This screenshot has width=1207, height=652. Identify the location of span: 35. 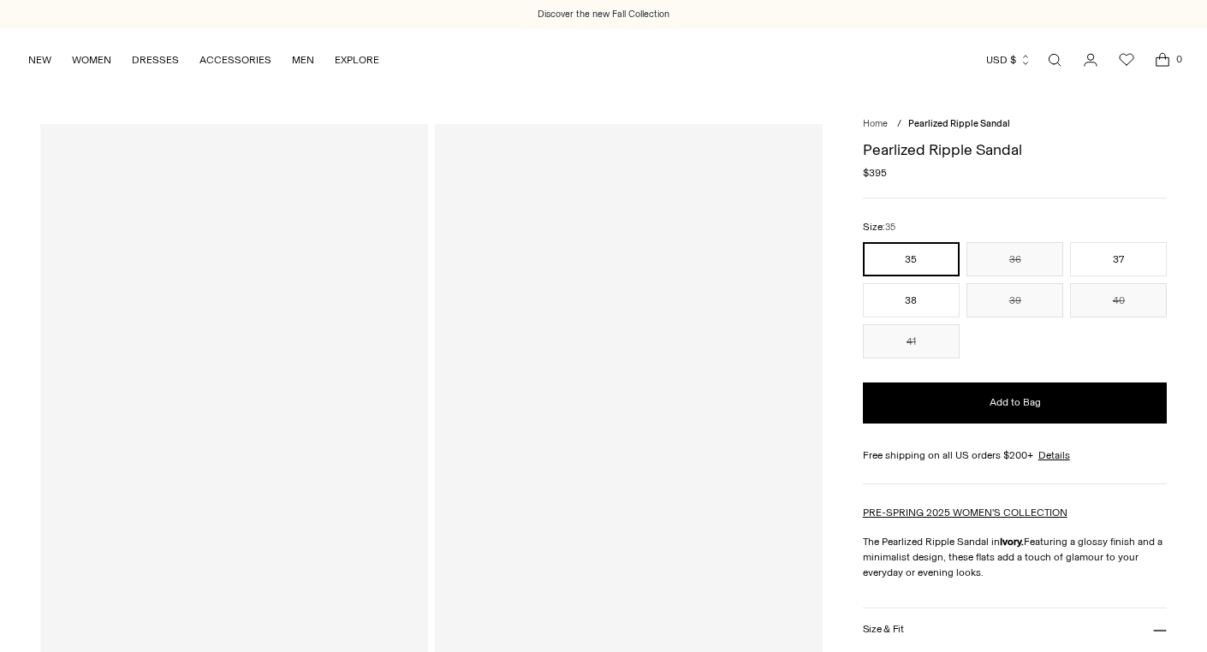
(890, 227).